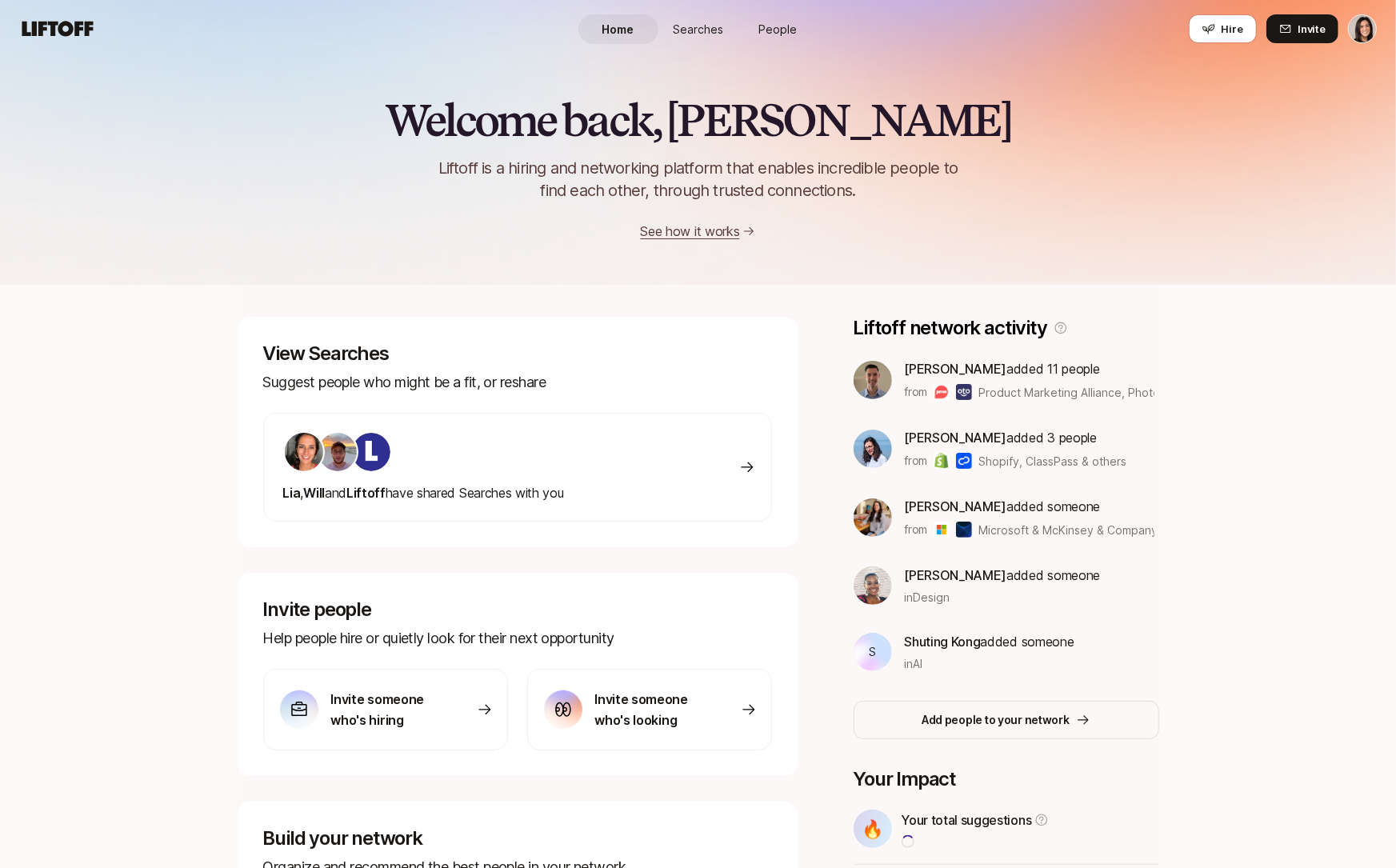  I want to click on img: PhotoDay, so click(963, 392).